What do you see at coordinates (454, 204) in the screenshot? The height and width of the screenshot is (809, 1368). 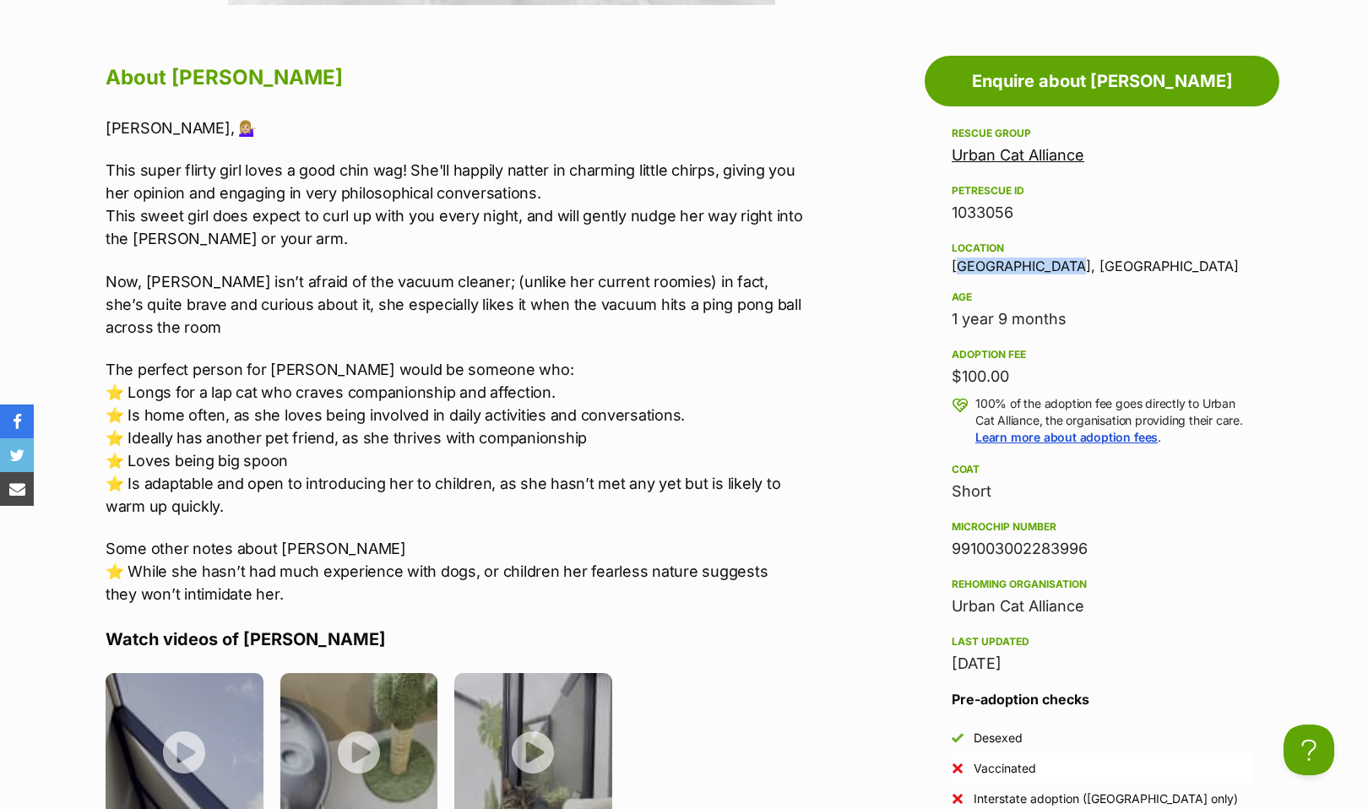 I see `p: This super flirty girl loves a good chin wag! She'll happily natter in charming little chirps, gi...` at bounding box center [454, 204].